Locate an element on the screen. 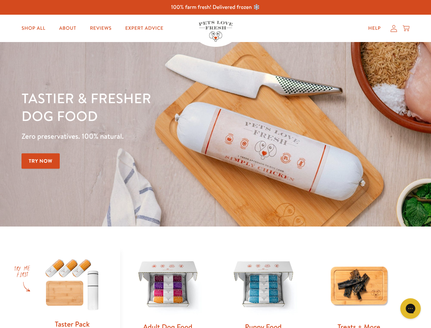  a: Help is located at coordinates (374, 28).